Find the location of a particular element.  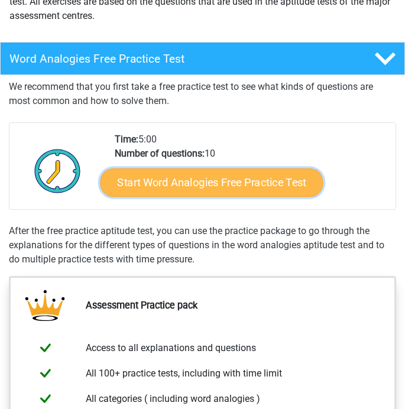

b: Number of questions: is located at coordinates (159, 153).